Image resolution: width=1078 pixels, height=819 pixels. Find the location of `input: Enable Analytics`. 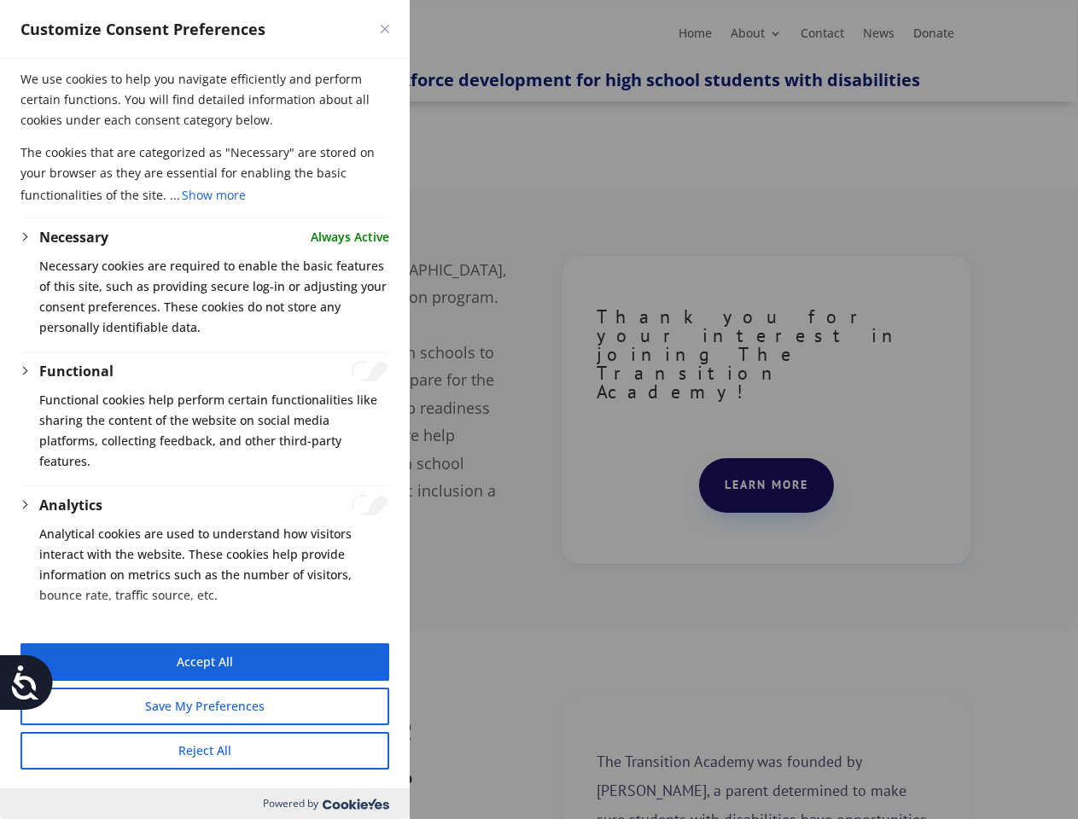

input: Enable Analytics is located at coordinates (370, 505).